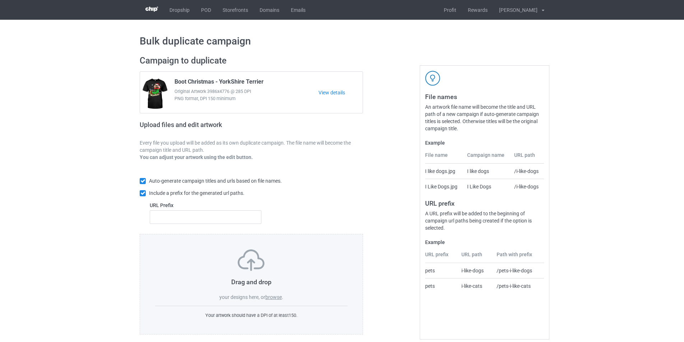  Describe the element at coordinates (251, 315) in the screenshot. I see `span: Your artwork should have a DPI of at least 150 .` at that location.